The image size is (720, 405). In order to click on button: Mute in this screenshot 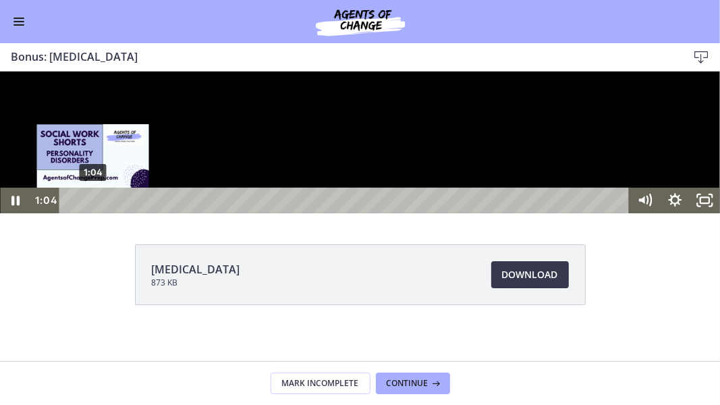, I will do `click(645, 129)`.